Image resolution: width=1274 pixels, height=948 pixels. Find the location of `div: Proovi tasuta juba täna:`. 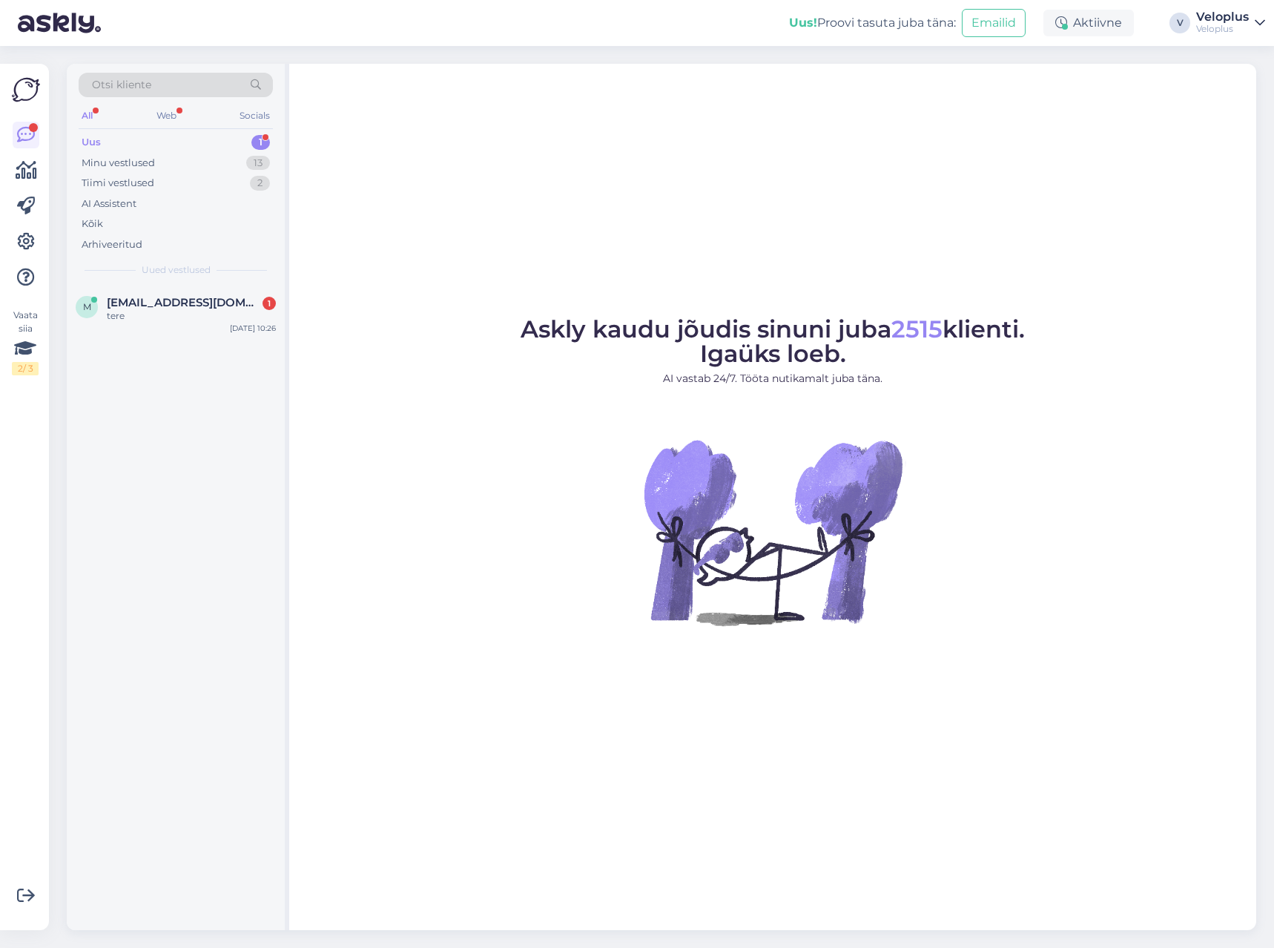

div: Proovi tasuta juba täna: is located at coordinates (872, 23).